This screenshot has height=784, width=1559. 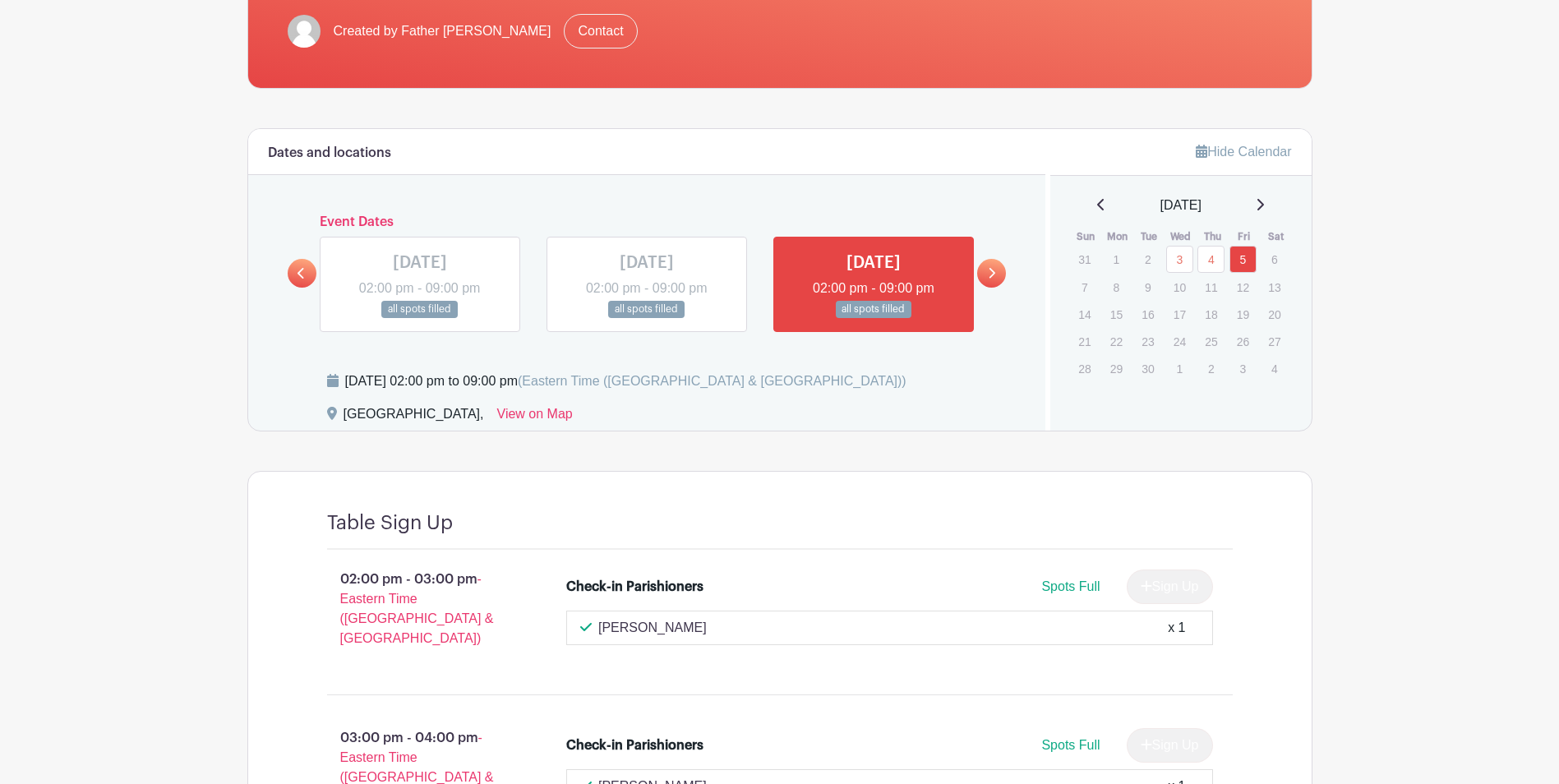 I want to click on p: 8, so click(x=1116, y=287).